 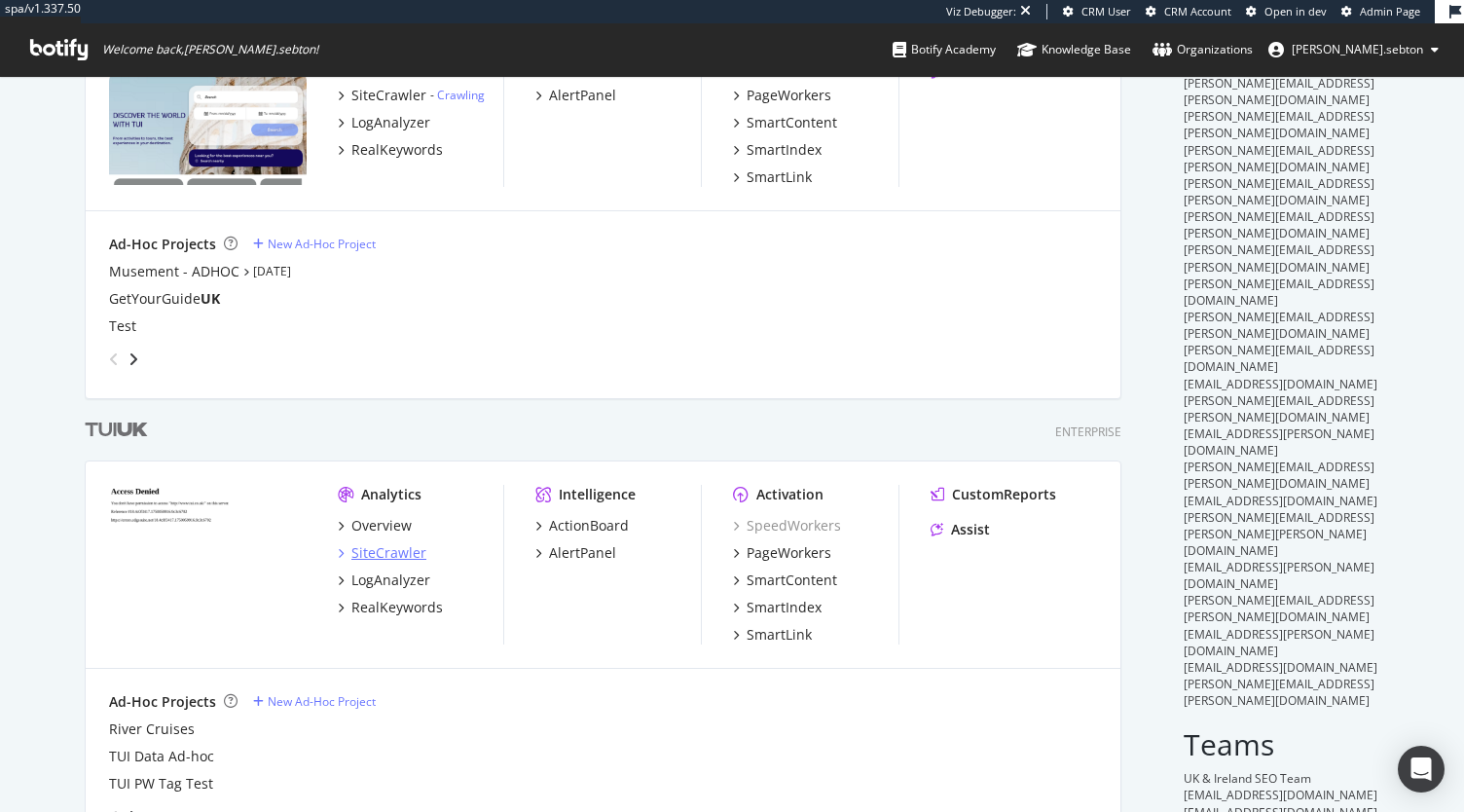 What do you see at coordinates (382, 553) in the screenshot?
I see `a: SiteCrawler` at bounding box center [382, 553].